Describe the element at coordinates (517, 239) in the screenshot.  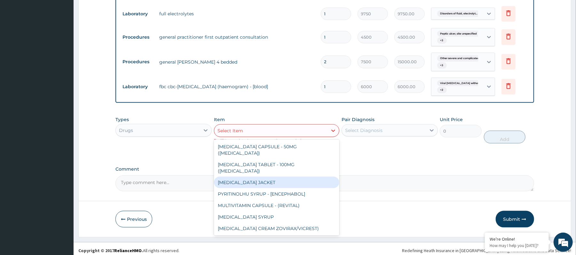
I see `div: We're Online!` at that location.